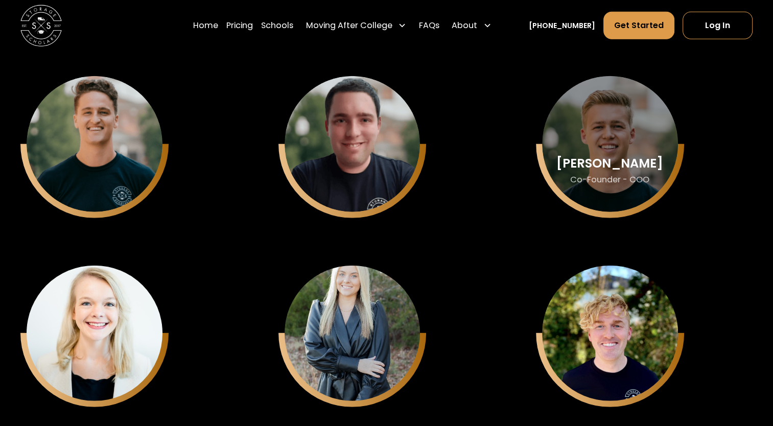 This screenshot has height=426, width=773. I want to click on a: Home, so click(206, 26).